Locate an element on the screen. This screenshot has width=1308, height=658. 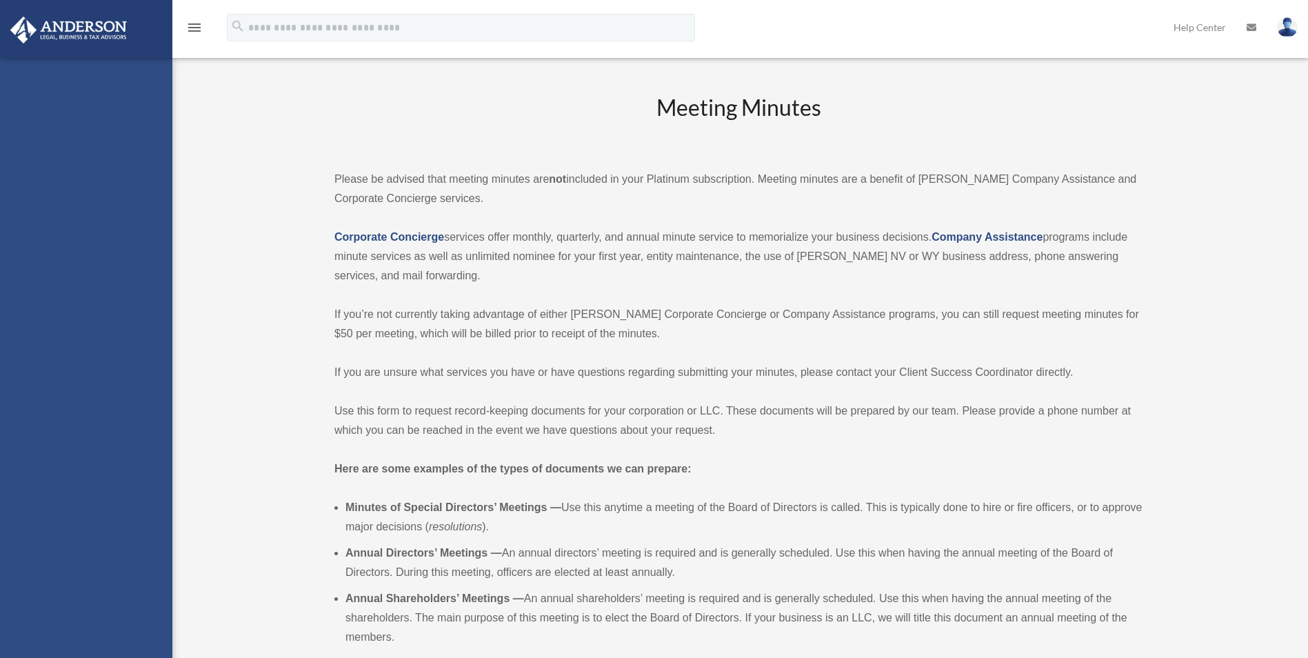
b: Minutes of Special Directors’ Meetings — is located at coordinates (453, 507).